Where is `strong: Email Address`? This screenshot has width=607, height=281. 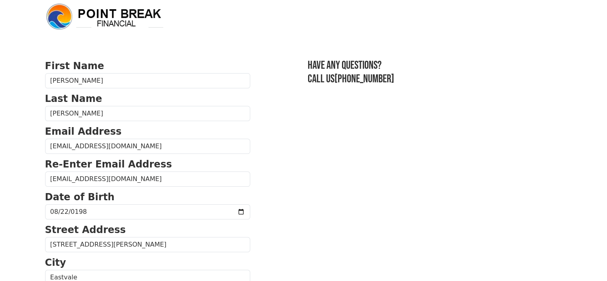 strong: Email Address is located at coordinates (83, 131).